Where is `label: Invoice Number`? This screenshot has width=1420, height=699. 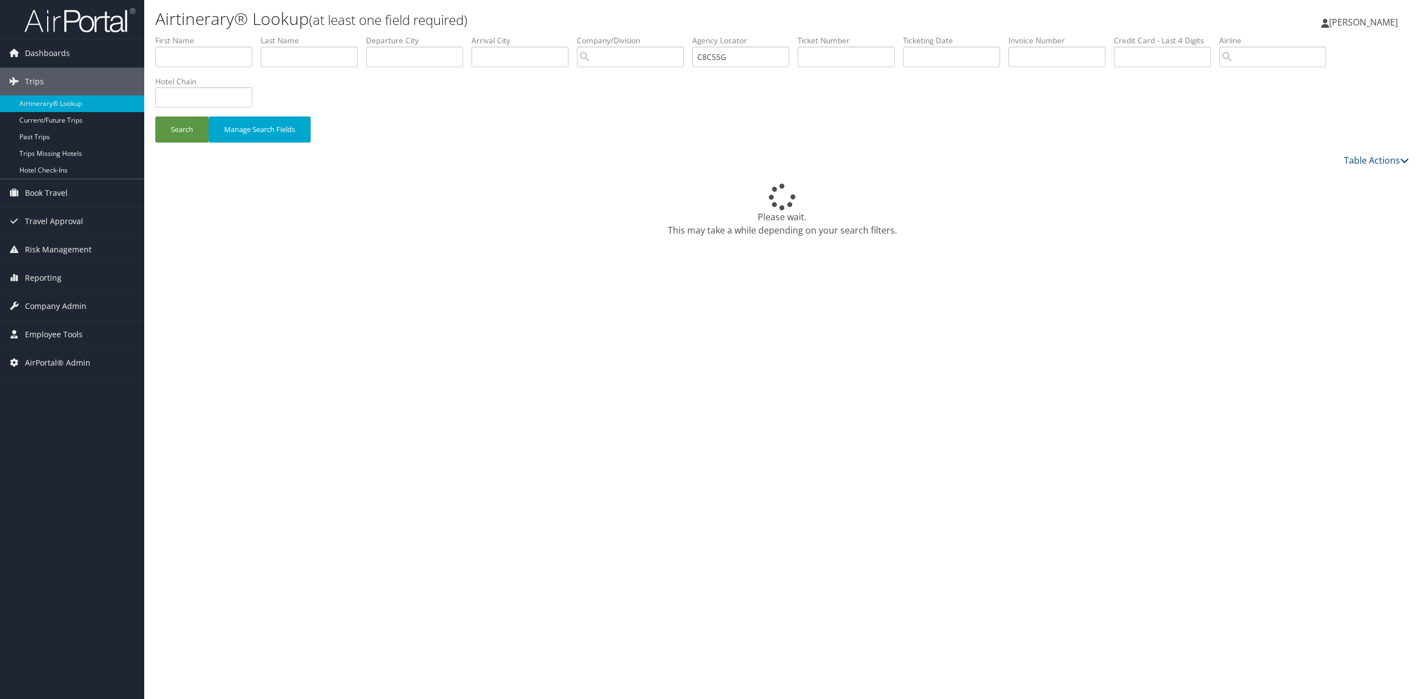
label: Invoice Number is located at coordinates (1061, 41).